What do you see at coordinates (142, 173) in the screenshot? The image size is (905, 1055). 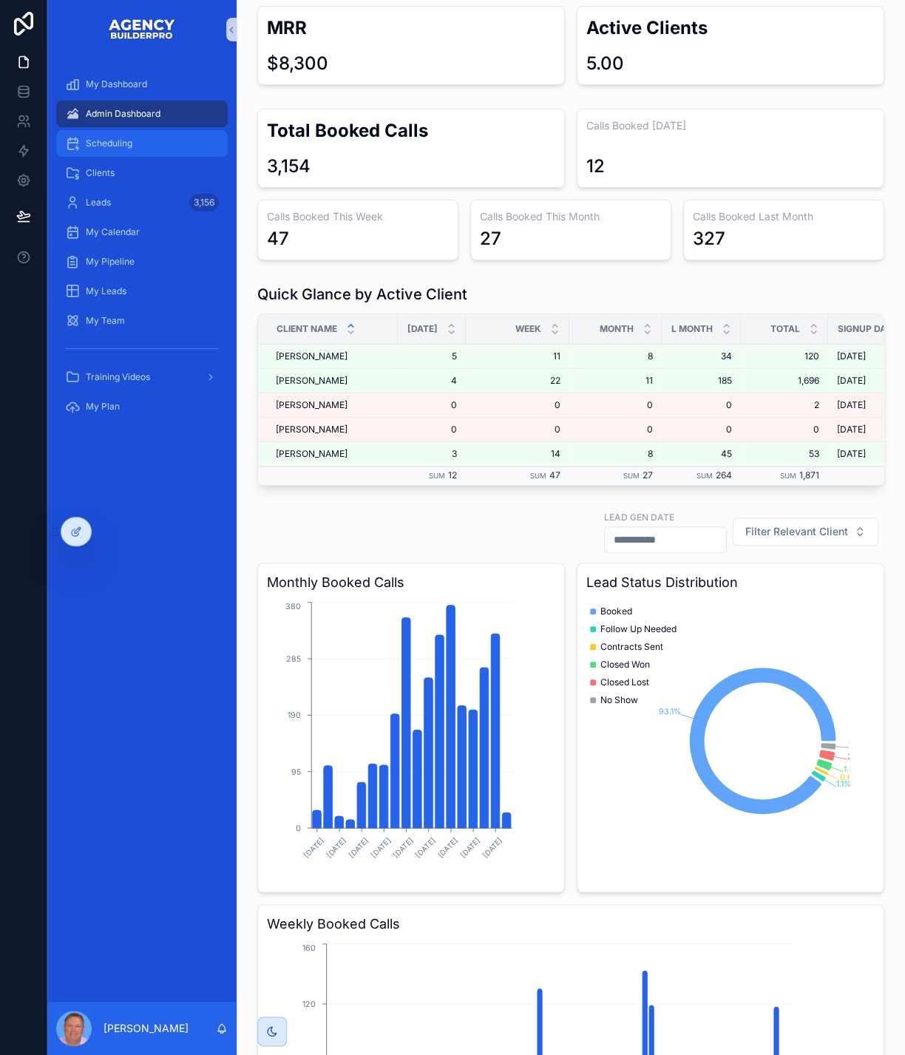 I see `a: Clients` at bounding box center [142, 173].